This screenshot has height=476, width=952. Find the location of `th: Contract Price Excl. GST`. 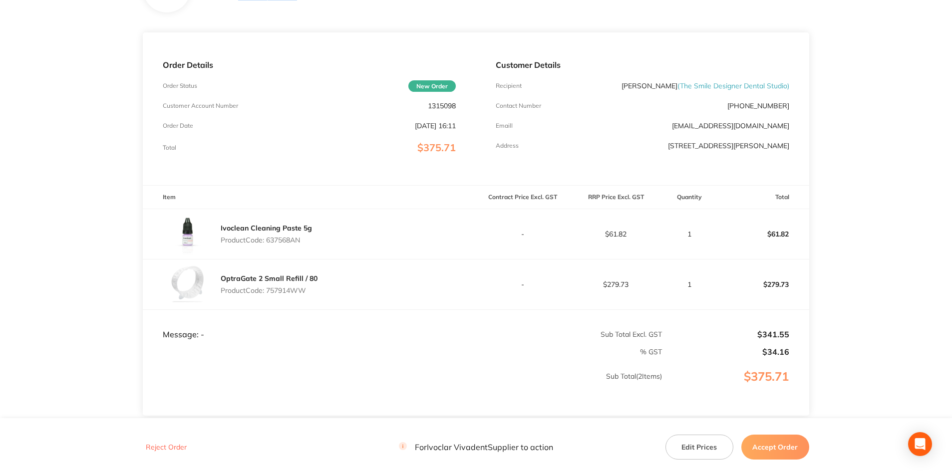

th: Contract Price Excl. GST is located at coordinates (522, 197).